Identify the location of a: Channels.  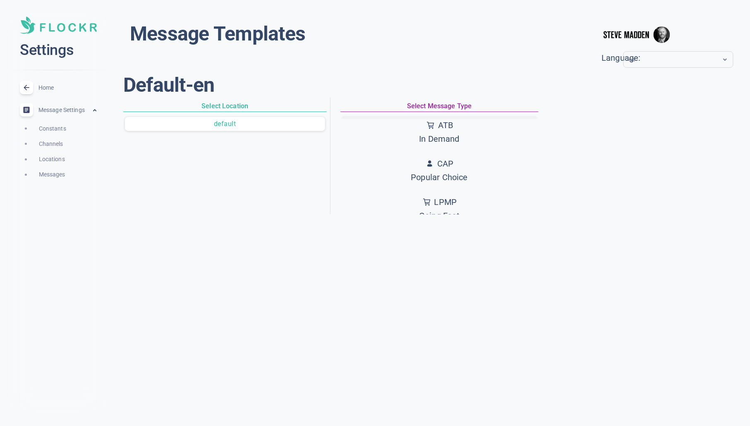
(67, 144).